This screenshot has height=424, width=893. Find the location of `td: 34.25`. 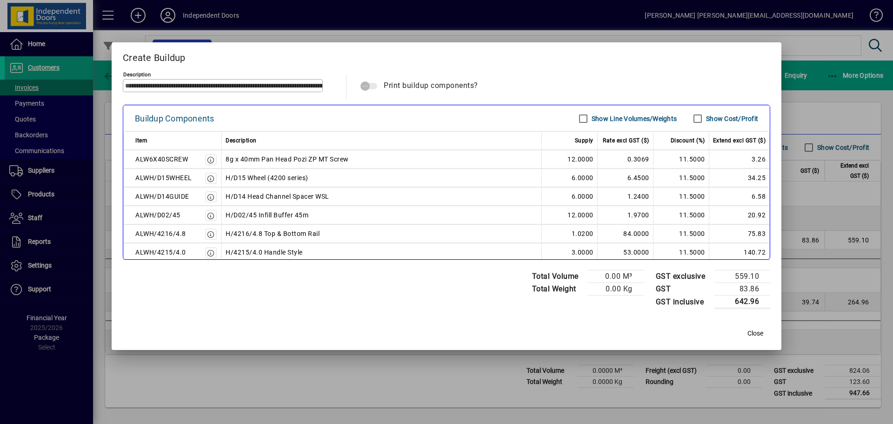

td: 34.25 is located at coordinates (739, 178).